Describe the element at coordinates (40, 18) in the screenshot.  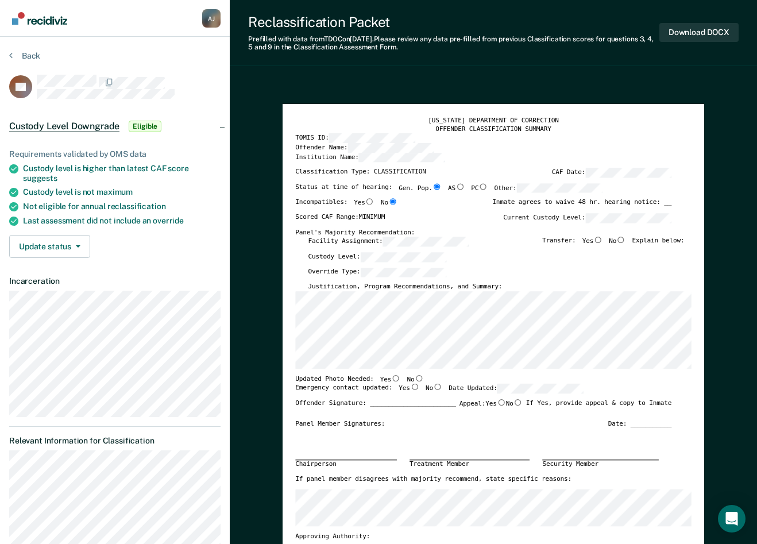
I see `img: Recidiviz` at that location.